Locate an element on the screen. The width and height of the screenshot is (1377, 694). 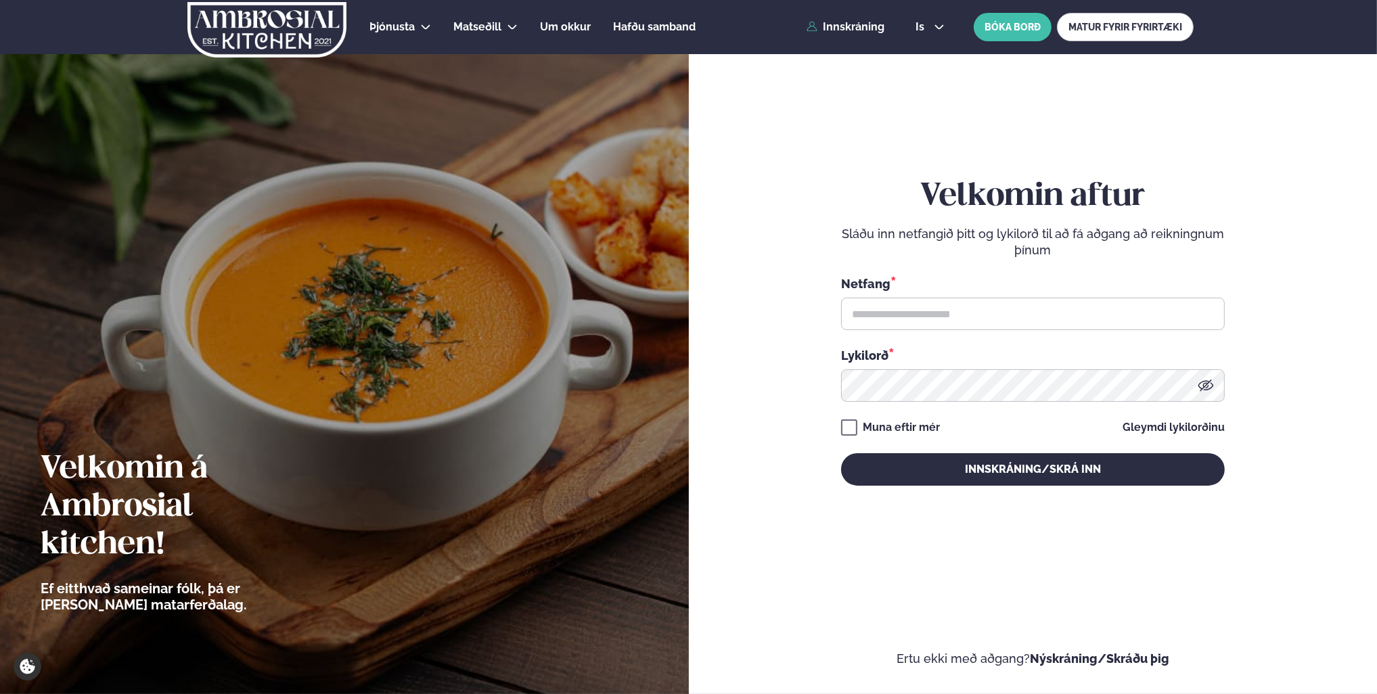
h2: Velkomin aftur is located at coordinates (1033, 197).